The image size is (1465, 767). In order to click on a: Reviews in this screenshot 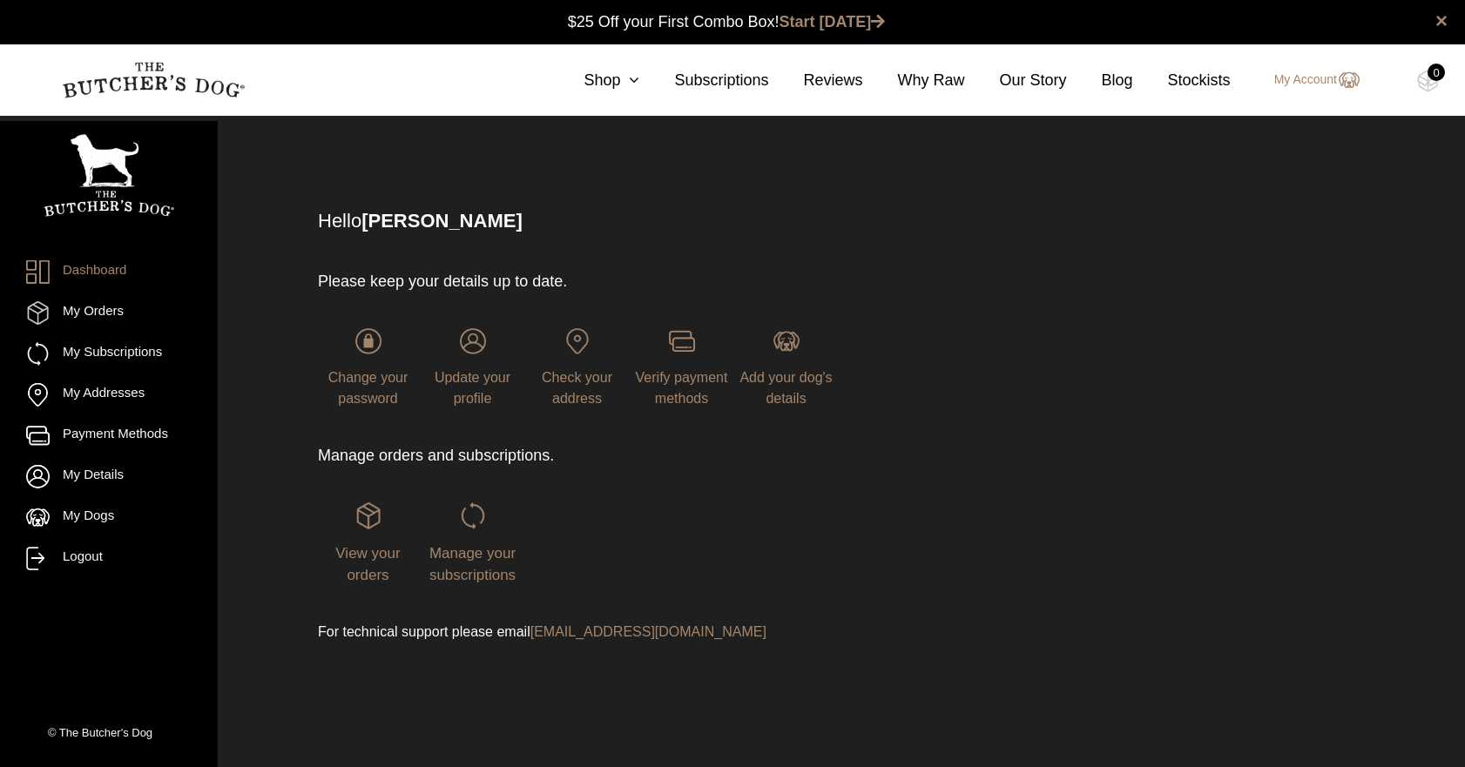, I will do `click(815, 80)`.